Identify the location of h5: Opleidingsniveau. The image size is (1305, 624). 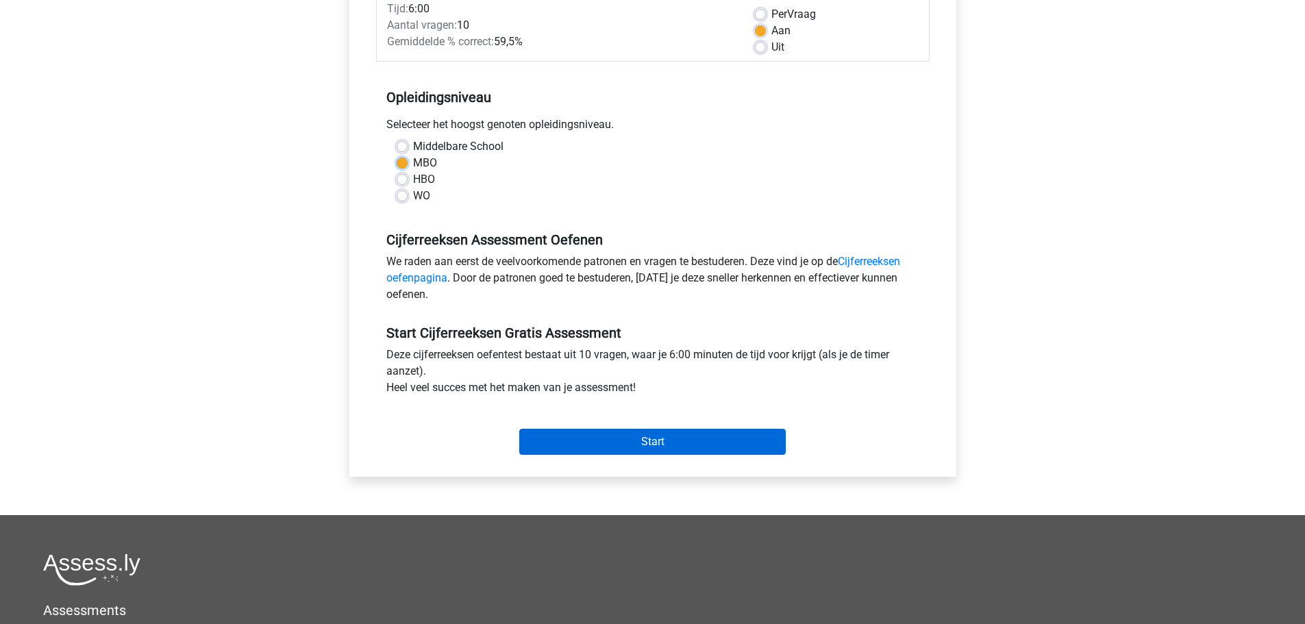
(653, 97).